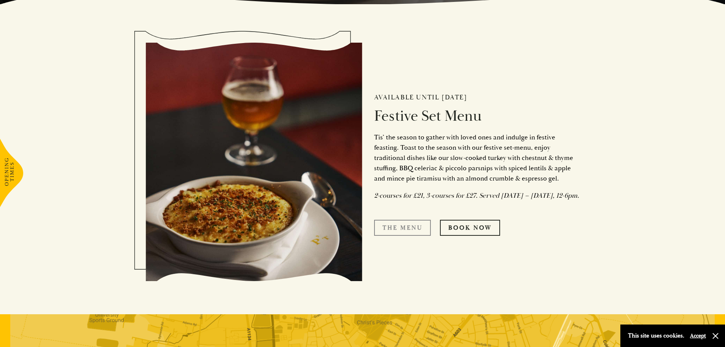 The height and width of the screenshot is (347, 725). What do you see at coordinates (477, 116) in the screenshot?
I see `h2: Festive Set Menu` at bounding box center [477, 116].